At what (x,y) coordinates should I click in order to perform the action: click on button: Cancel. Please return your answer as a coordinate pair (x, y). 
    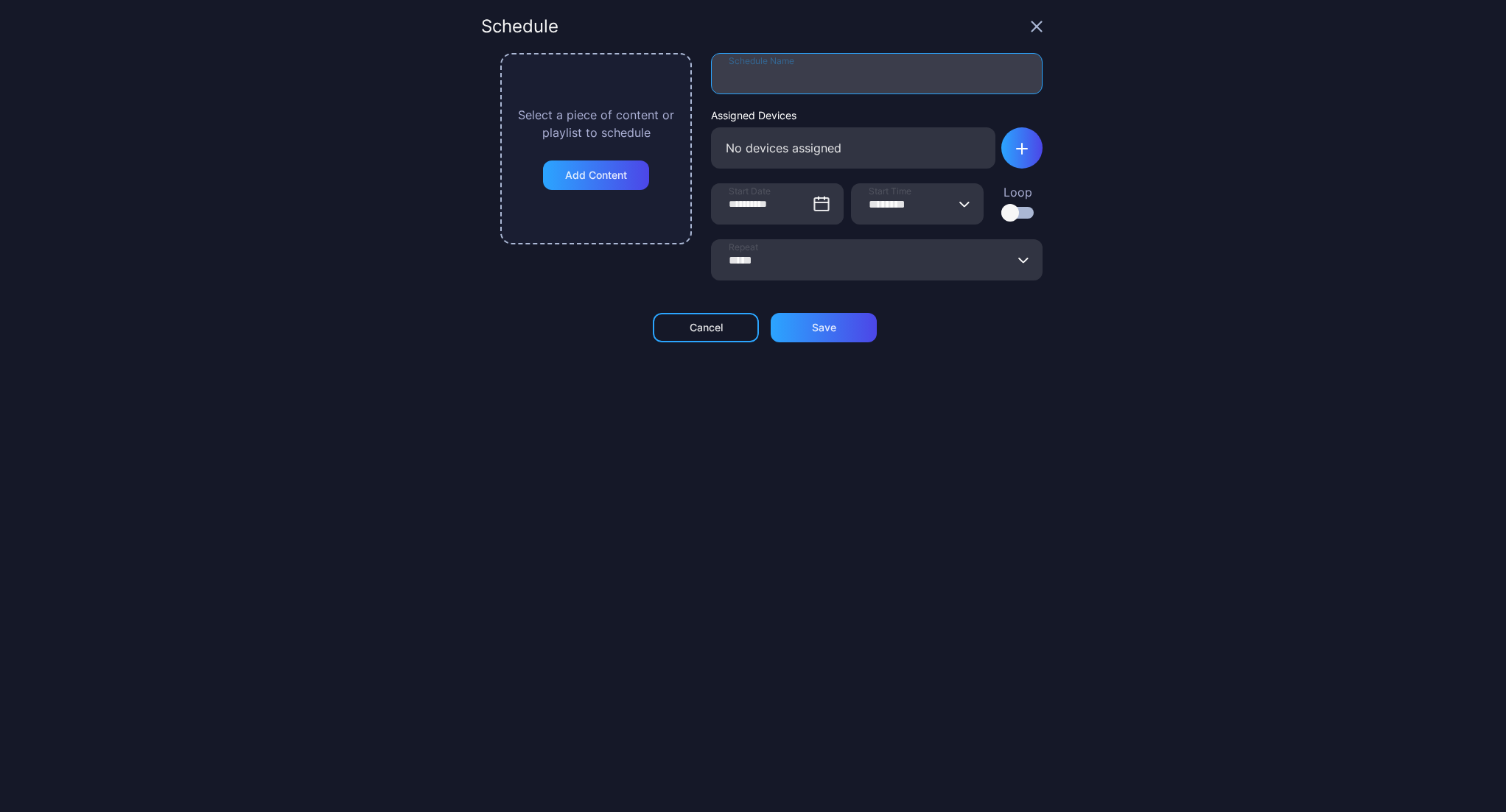
    Looking at the image, I should click on (706, 328).